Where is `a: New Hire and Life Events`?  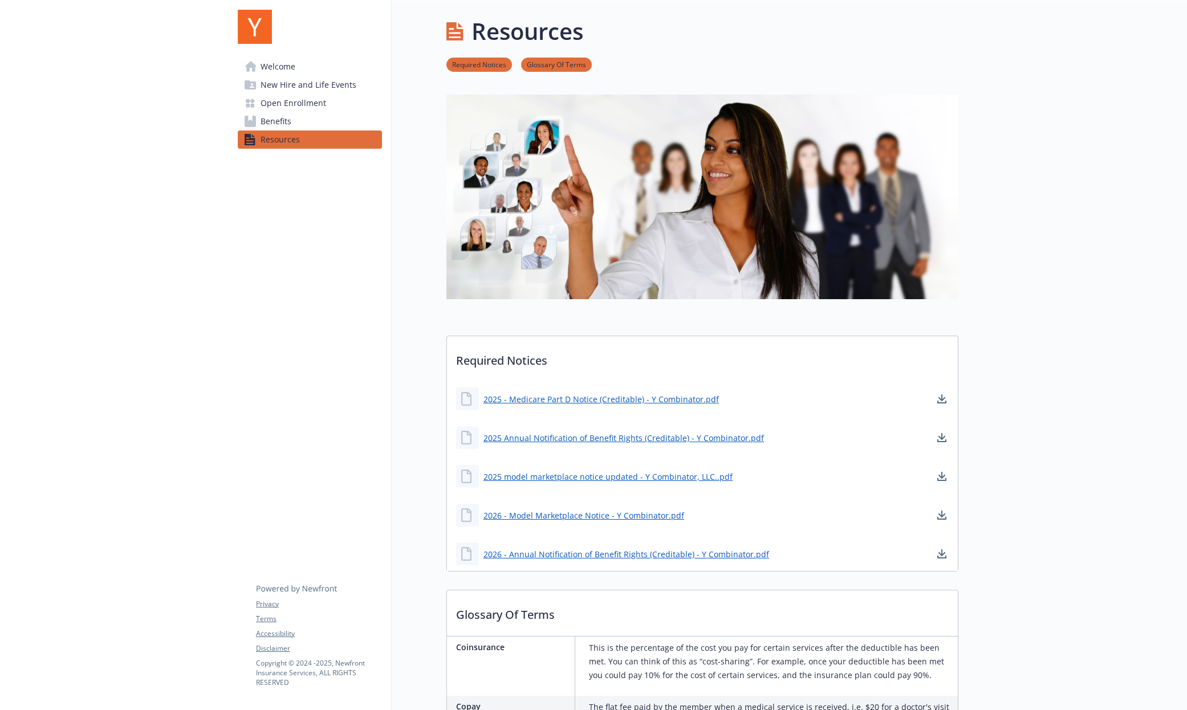
a: New Hire and Life Events is located at coordinates (310, 85).